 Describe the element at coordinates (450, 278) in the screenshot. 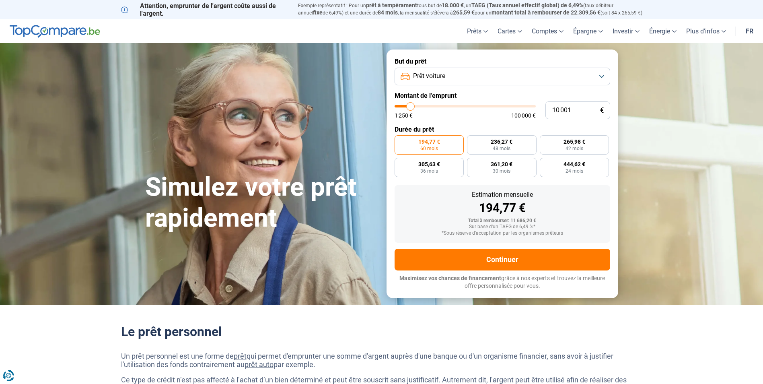

I see `span: Maximisez vos chances de financement` at that location.